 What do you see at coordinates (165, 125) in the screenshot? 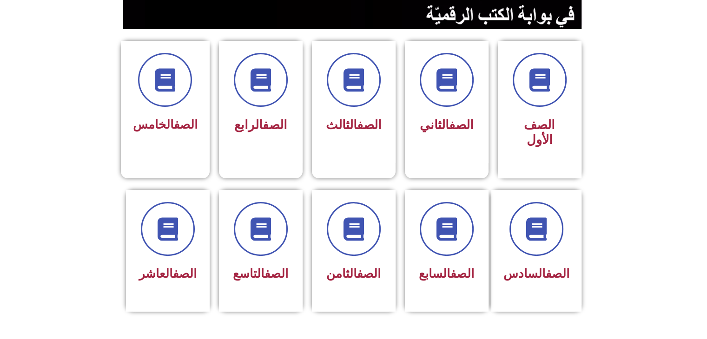
I see `span: الخامس` at bounding box center [165, 125].